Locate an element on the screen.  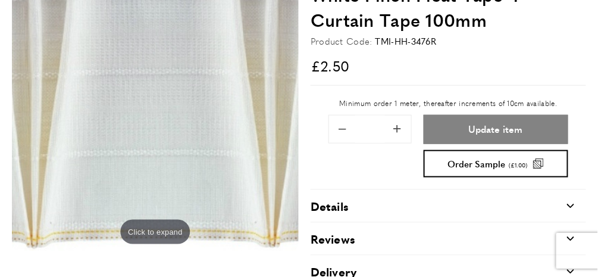
span: Order Sample is located at coordinates (476, 163).